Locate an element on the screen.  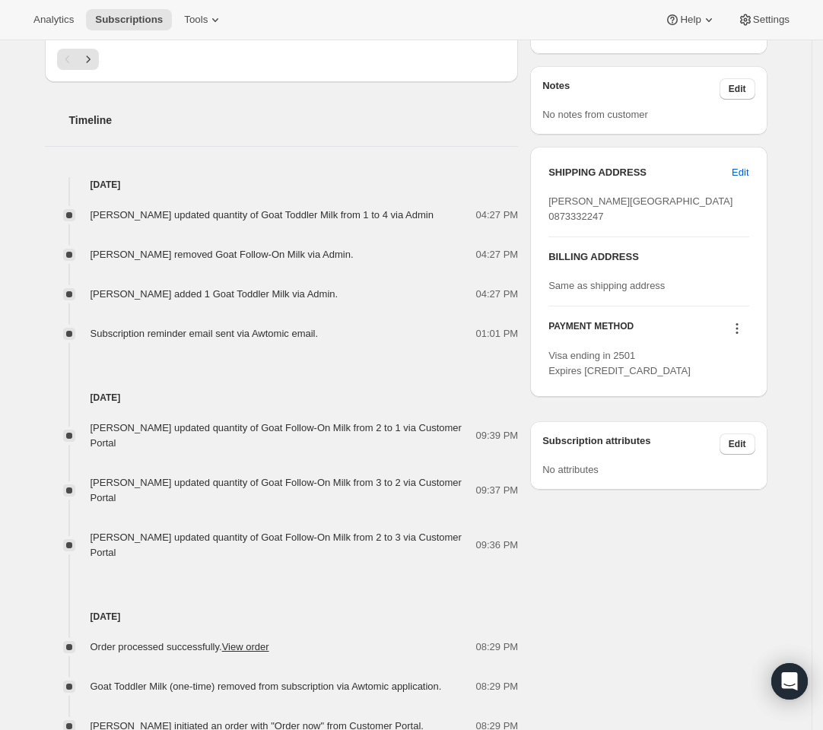
button: Analytics is located at coordinates (53, 20).